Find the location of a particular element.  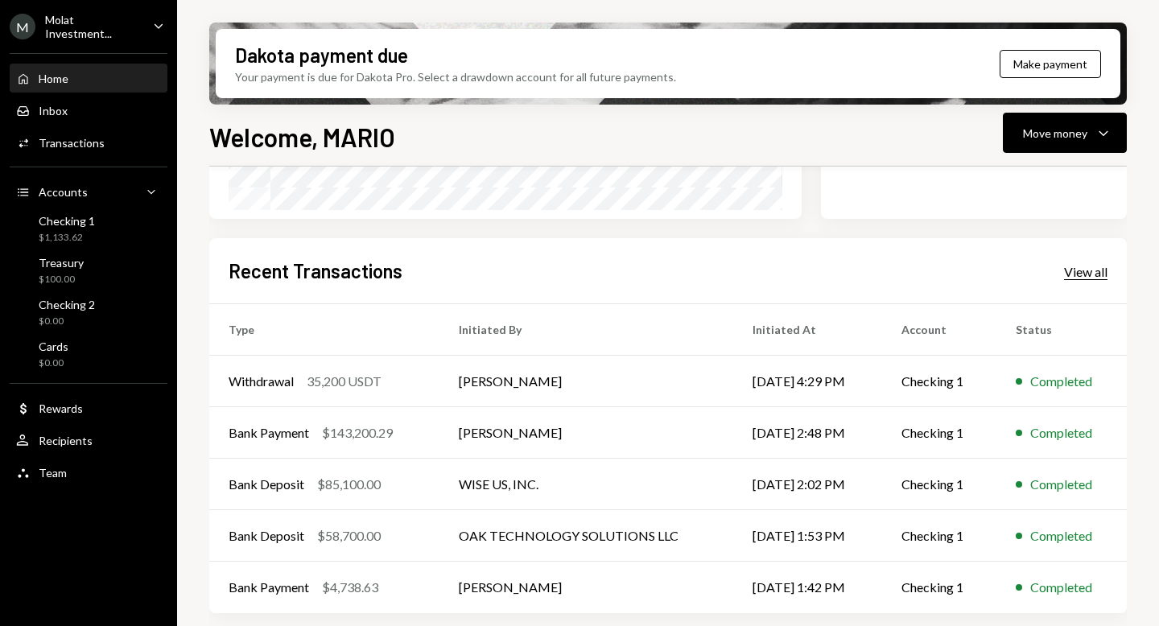

div: Checking 2 is located at coordinates (67, 304).